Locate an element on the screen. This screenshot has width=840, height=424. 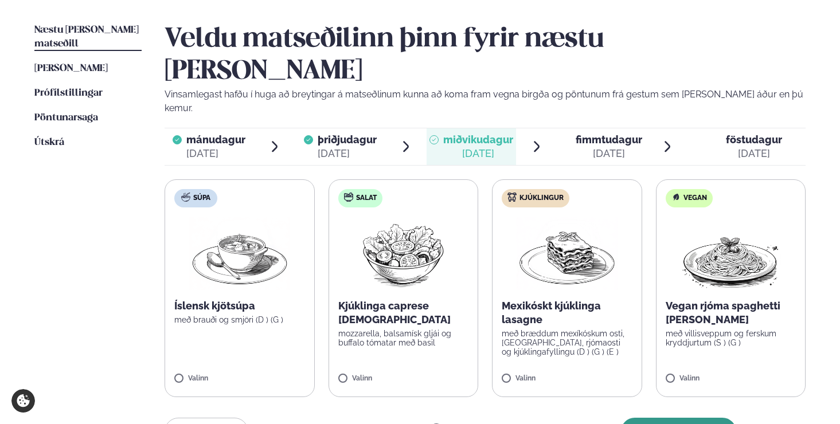
a: Cookie settings is located at coordinates (23, 401).